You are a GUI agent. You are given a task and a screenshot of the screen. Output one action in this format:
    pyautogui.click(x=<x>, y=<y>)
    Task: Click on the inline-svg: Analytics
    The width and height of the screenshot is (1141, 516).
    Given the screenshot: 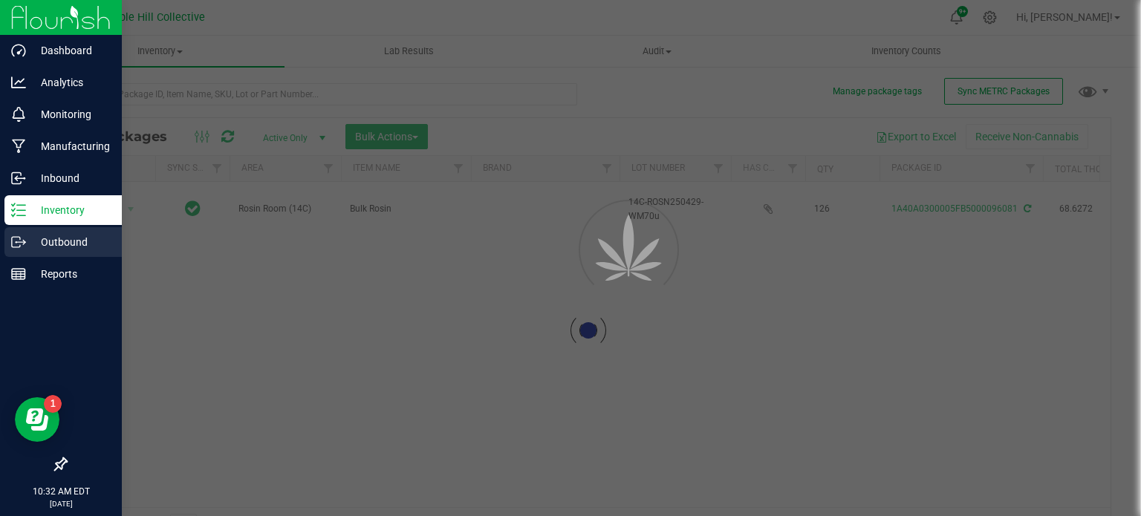 What is the action you would take?
    pyautogui.click(x=19, y=82)
    